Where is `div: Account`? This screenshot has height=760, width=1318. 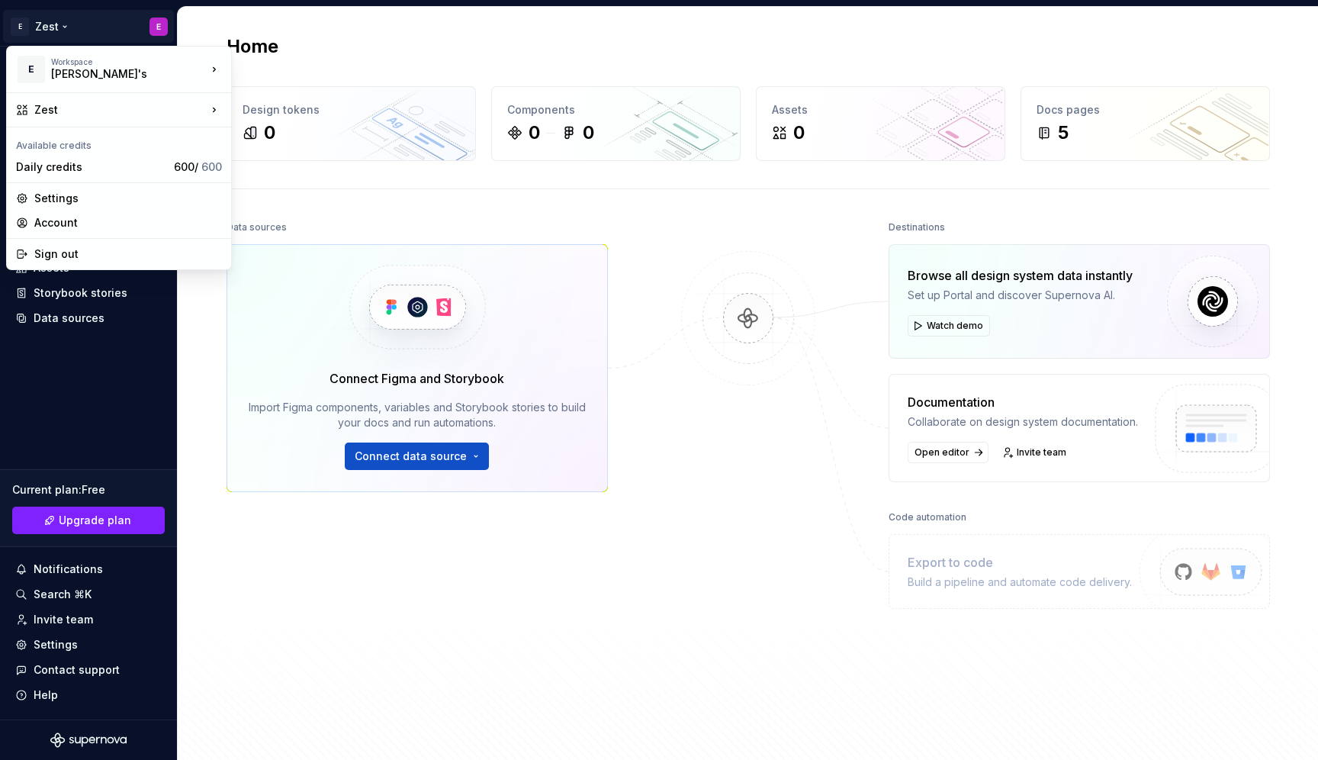 div: Account is located at coordinates (128, 223).